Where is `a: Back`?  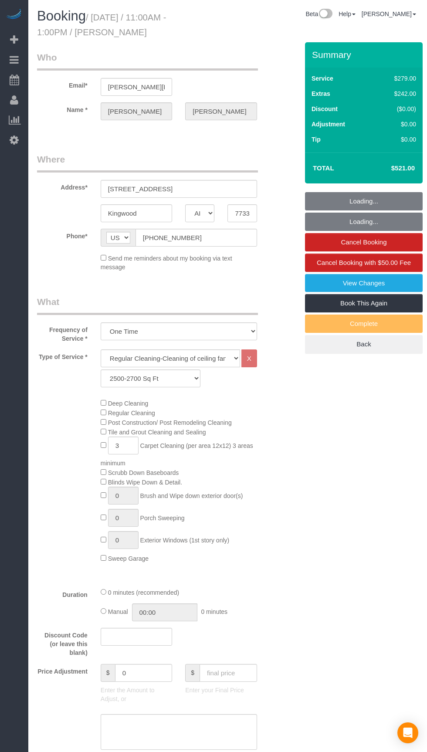
a: Back is located at coordinates (364, 344).